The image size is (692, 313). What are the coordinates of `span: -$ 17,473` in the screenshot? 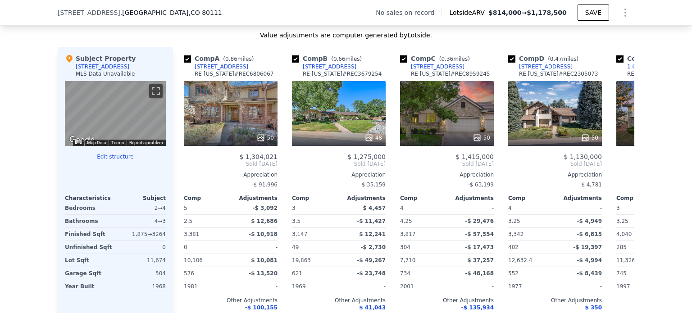 It's located at (479, 247).